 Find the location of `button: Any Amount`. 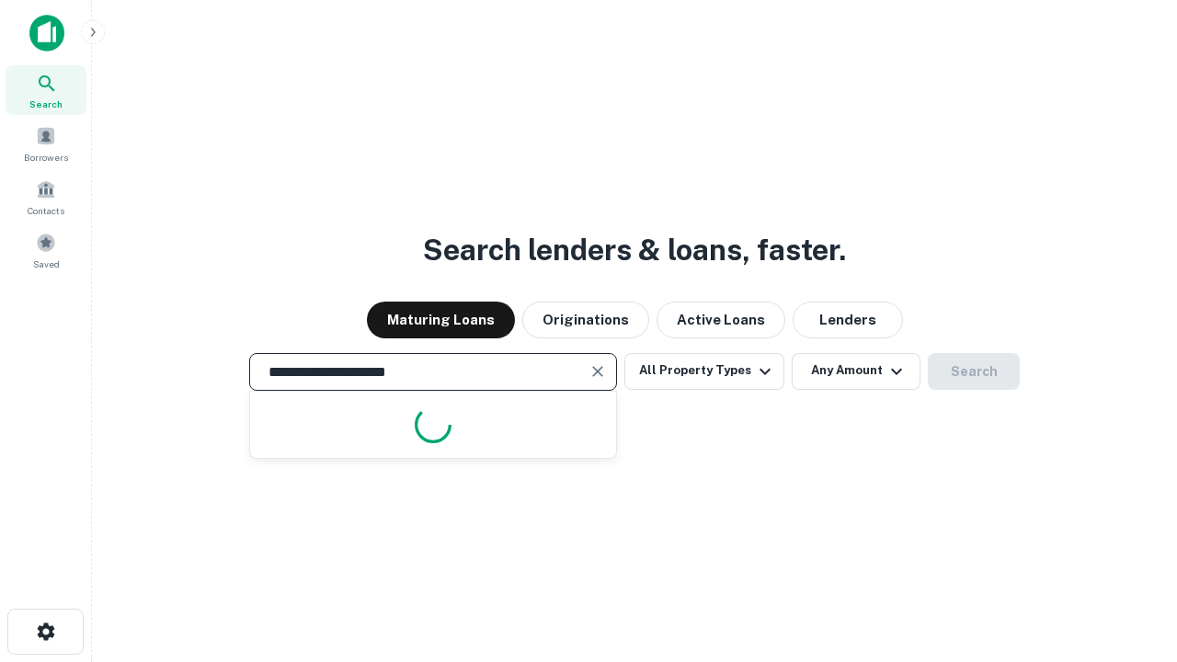

button: Any Amount is located at coordinates (856, 371).